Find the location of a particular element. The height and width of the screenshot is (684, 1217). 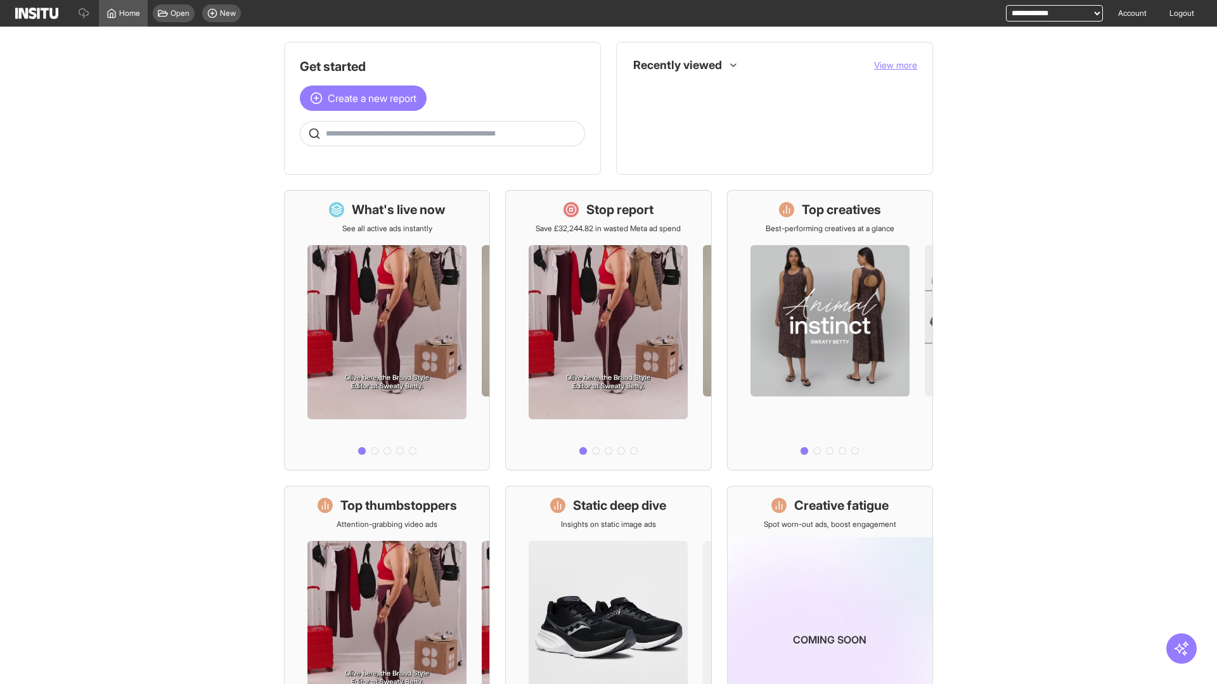

a: What's live nowSee all active ads instantly is located at coordinates (387, 330).